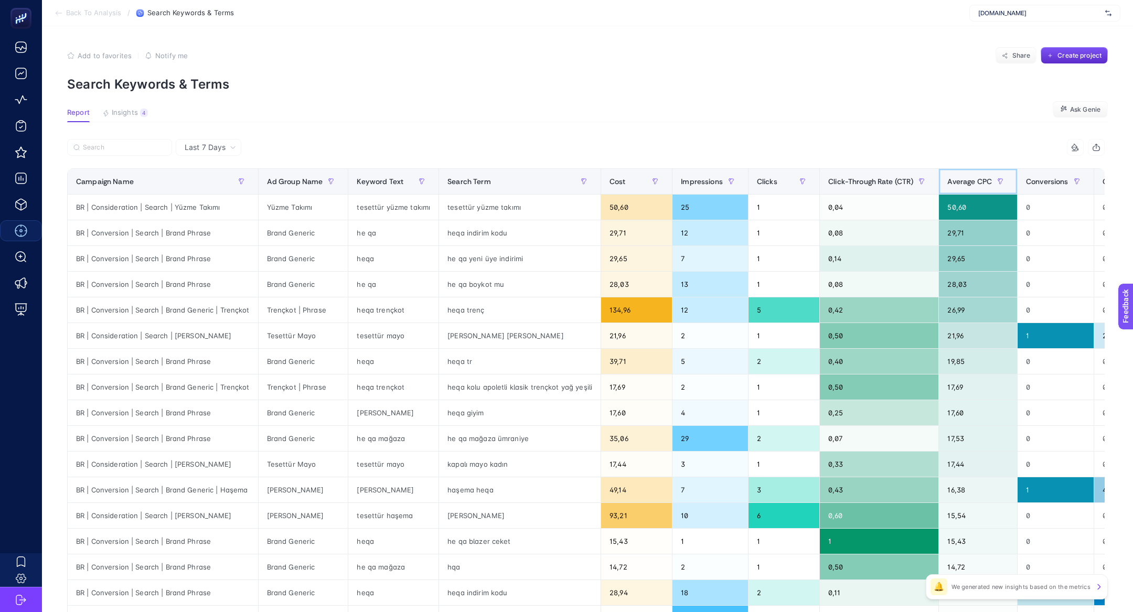  Describe the element at coordinates (636, 438) in the screenshot. I see `div: 35,06` at that location.